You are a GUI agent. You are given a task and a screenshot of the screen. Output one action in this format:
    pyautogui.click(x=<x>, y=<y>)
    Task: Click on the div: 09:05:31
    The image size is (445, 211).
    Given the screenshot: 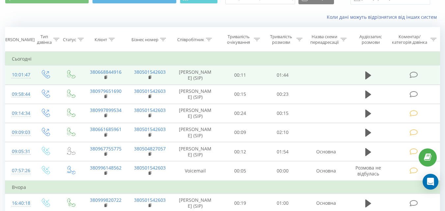 What is the action you would take?
    pyautogui.click(x=19, y=151)
    